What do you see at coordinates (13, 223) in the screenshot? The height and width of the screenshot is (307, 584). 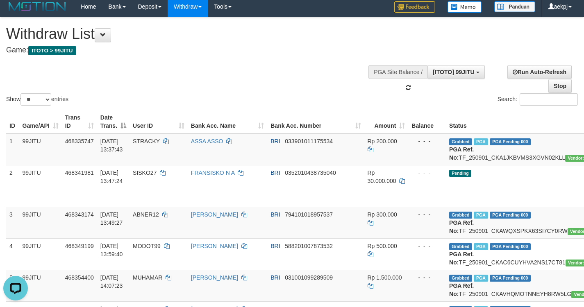 I see `td: 3` at bounding box center [13, 223].